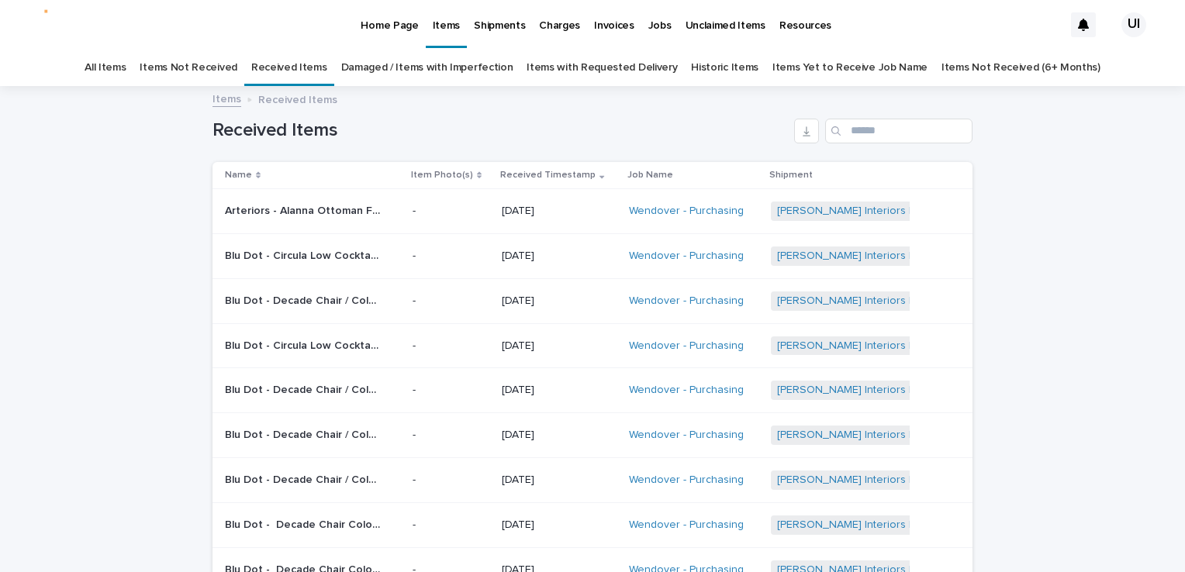 The width and height of the screenshot is (1185, 572). I want to click on img: 4r19jW6hoyAwVzWMi_rC_6d8yfHdZd96QCsGz5t5iKY, so click(75, 25).